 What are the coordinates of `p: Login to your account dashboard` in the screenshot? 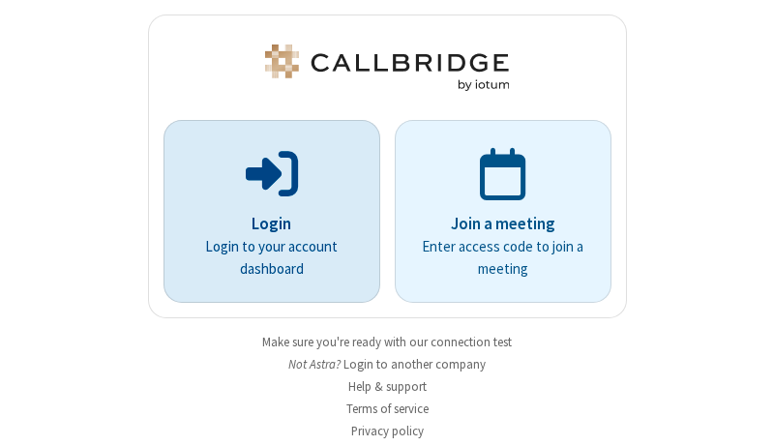 It's located at (272, 257).